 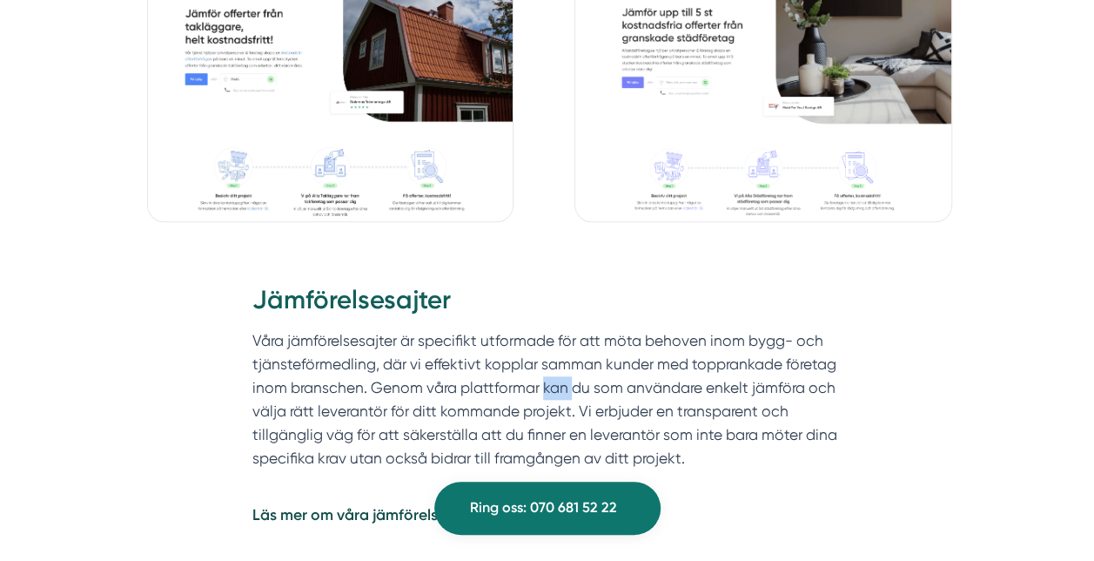 I want to click on a: Läs mer om våra jämförelsesajter här!, so click(x=385, y=515).